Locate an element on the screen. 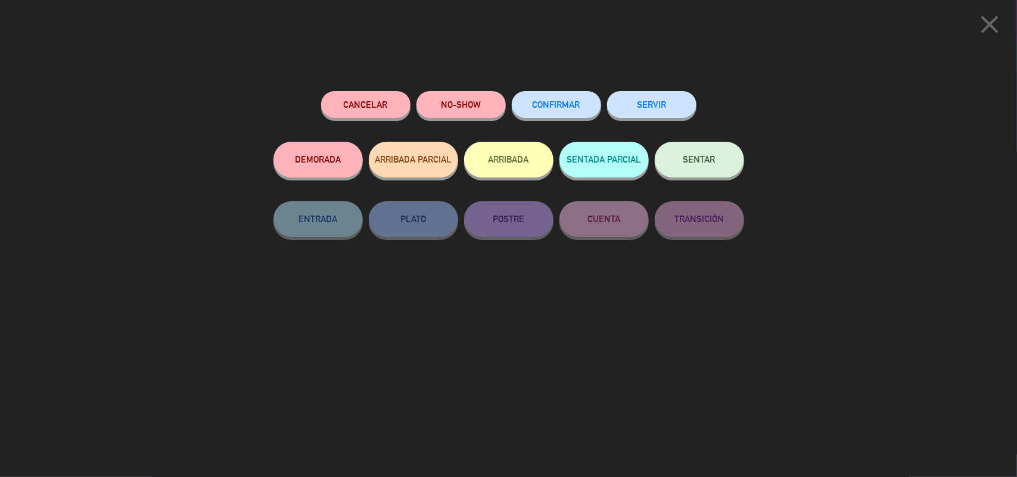 This screenshot has width=1017, height=477. span: SENTAR is located at coordinates (699, 159).